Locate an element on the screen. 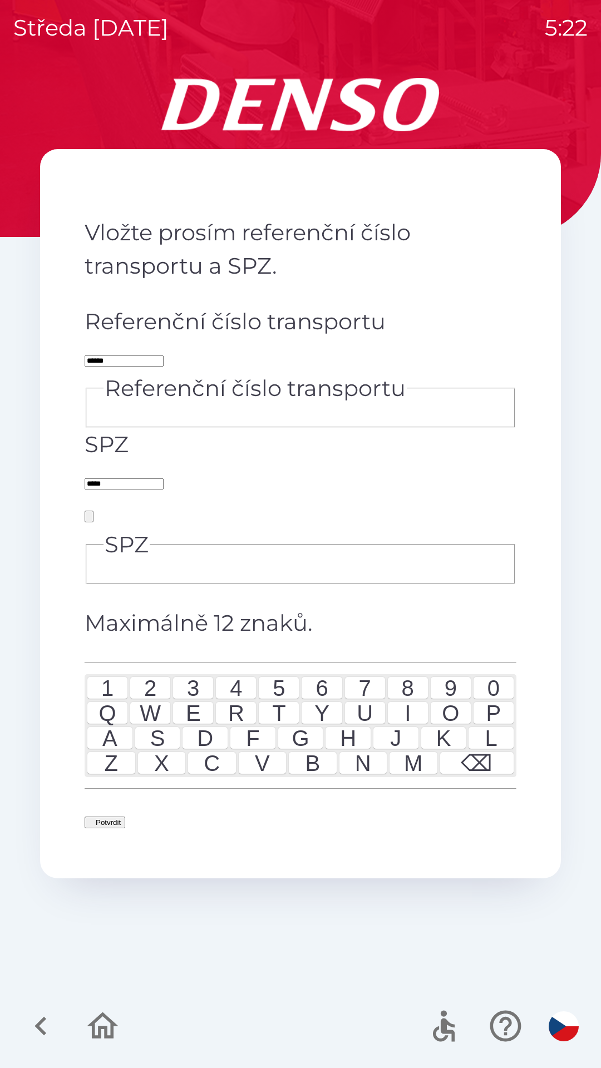 This screenshot has width=601, height=1068. button: Clear is located at coordinates (89, 516).